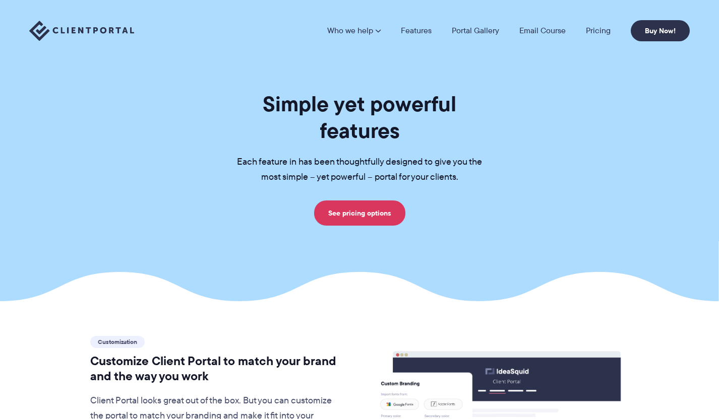 The width and height of the screenshot is (719, 419). What do you see at coordinates (660, 31) in the screenshot?
I see `a: Buy Now!` at bounding box center [660, 31].